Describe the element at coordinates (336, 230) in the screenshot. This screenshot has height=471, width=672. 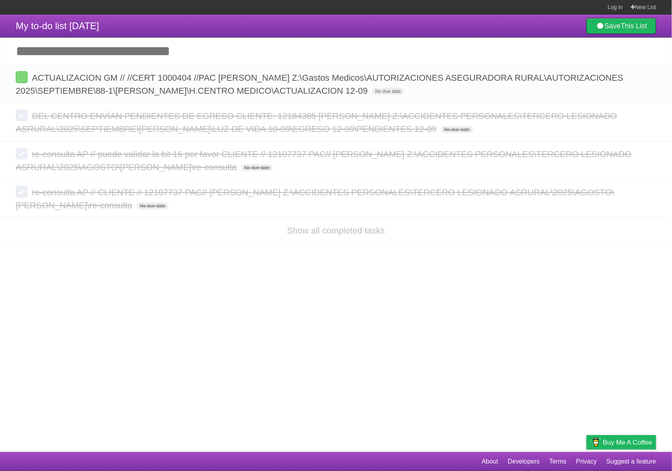
I see `a: Show all completed tasks` at that location.